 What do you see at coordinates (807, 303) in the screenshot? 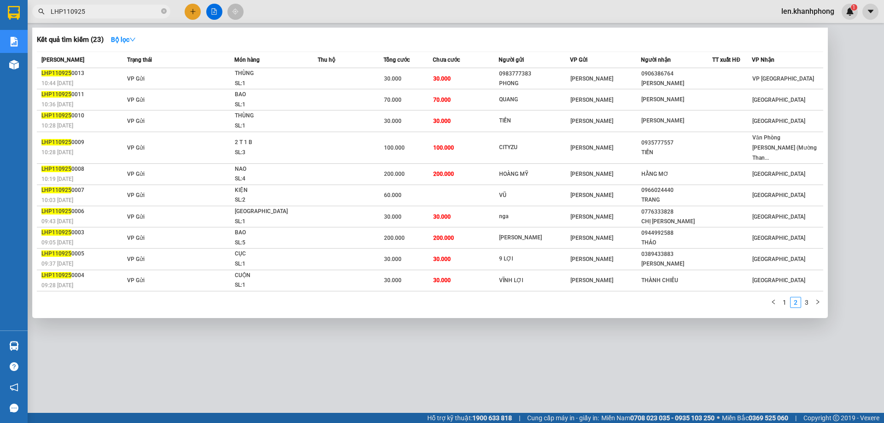
I see `li: 3` at bounding box center [807, 303].